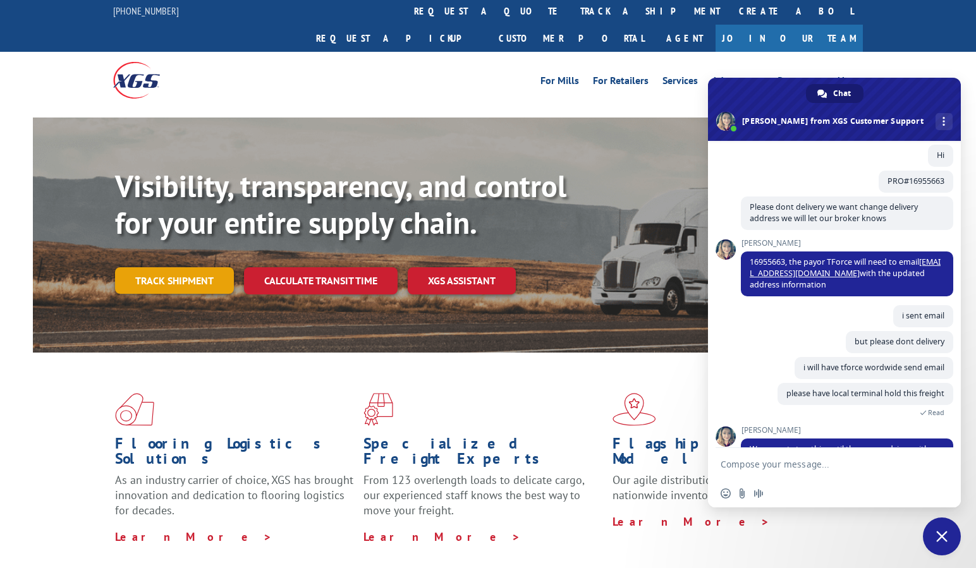 The height and width of the screenshot is (568, 976). Describe the element at coordinates (899, 341) in the screenshot. I see `span: but please dont delivery` at that location.